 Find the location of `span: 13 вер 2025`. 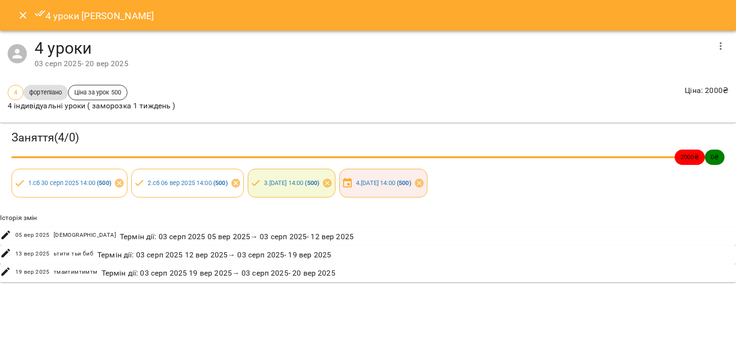

span: 13 вер 2025 is located at coordinates (33, 254).